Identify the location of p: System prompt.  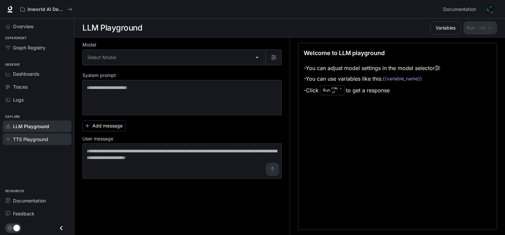
(99, 75).